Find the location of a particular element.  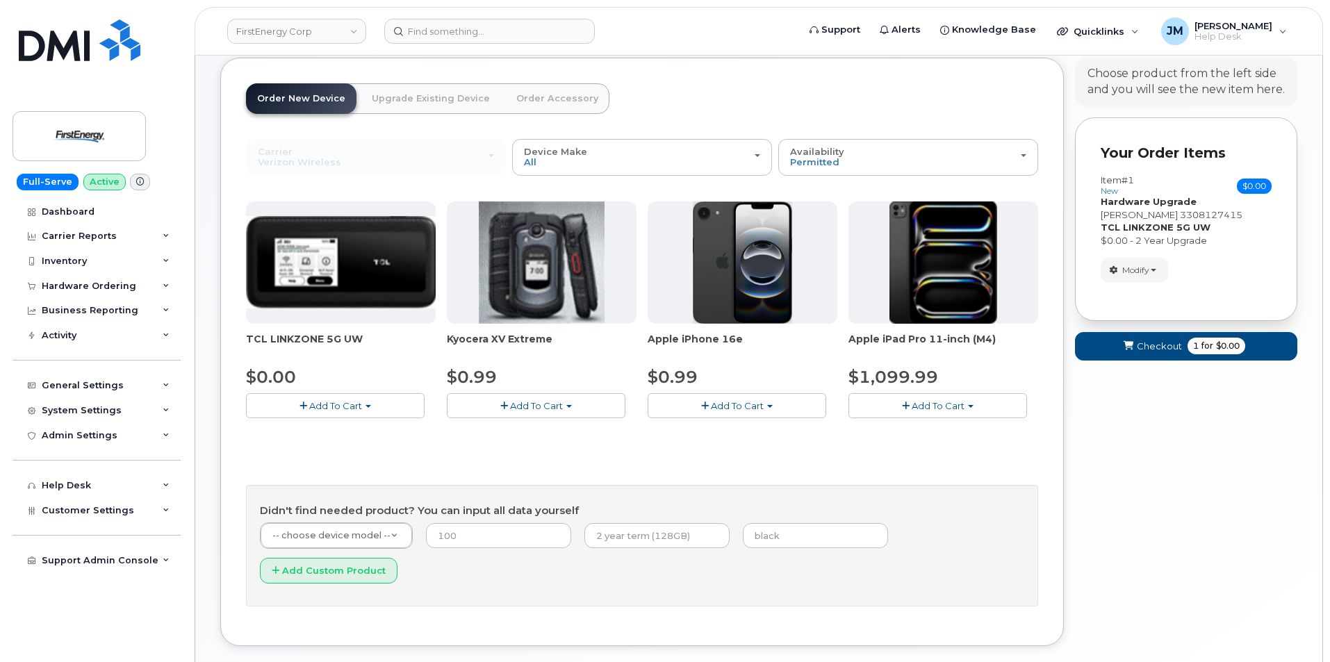

span: Checkout is located at coordinates (1159, 346).